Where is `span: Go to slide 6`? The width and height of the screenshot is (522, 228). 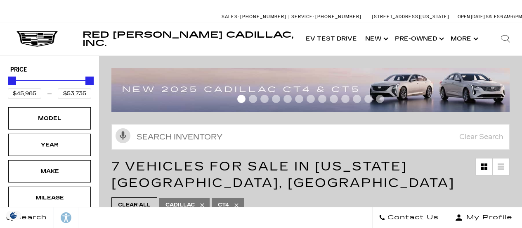 span: Go to slide 6 is located at coordinates (299, 99).